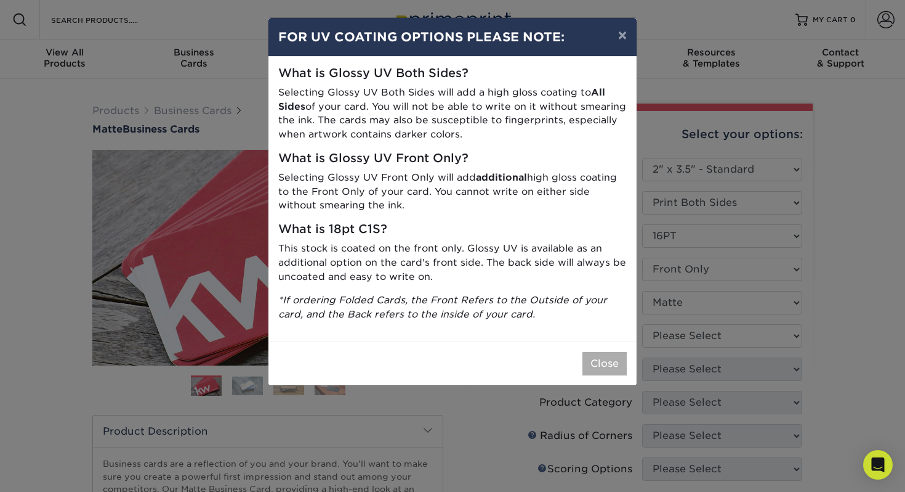  What do you see at coordinates (605, 363) in the screenshot?
I see `button: Close` at bounding box center [605, 363].